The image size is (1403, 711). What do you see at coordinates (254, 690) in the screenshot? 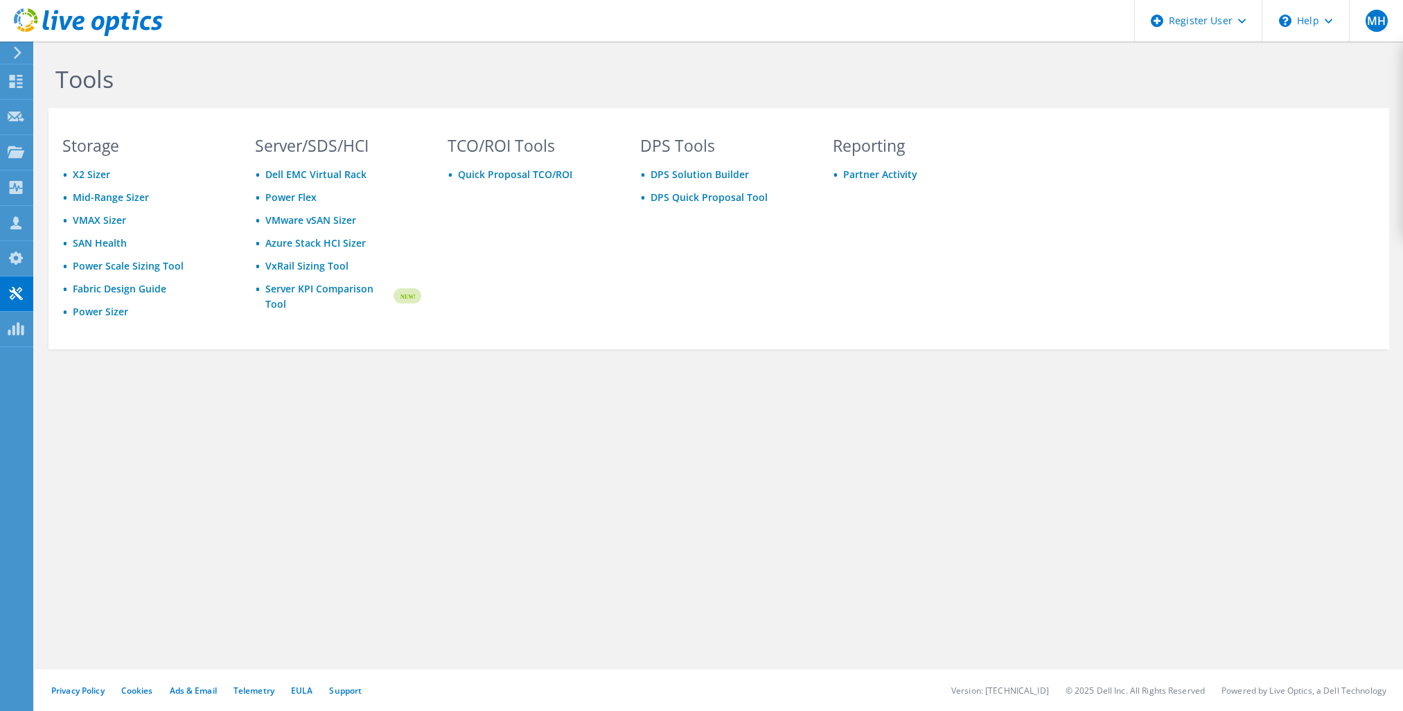
I see `a: Telemetry` at bounding box center [254, 690].